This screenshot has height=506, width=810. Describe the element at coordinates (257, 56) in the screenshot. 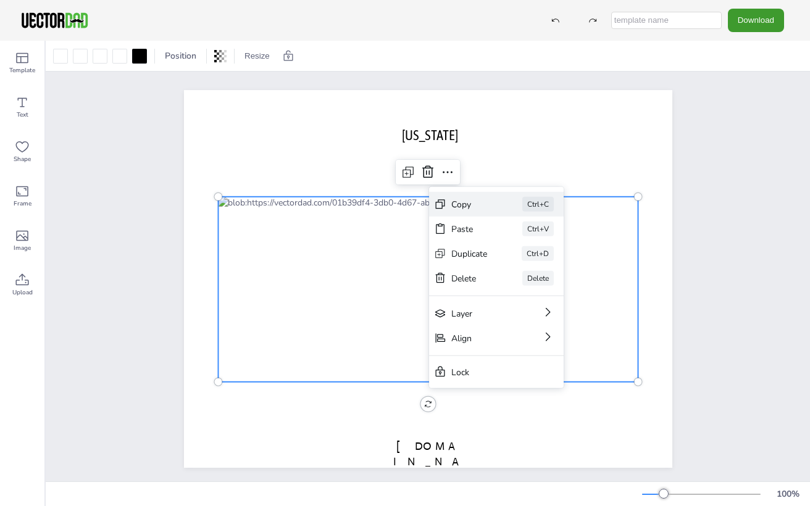

I see `button: Resize` at that location.